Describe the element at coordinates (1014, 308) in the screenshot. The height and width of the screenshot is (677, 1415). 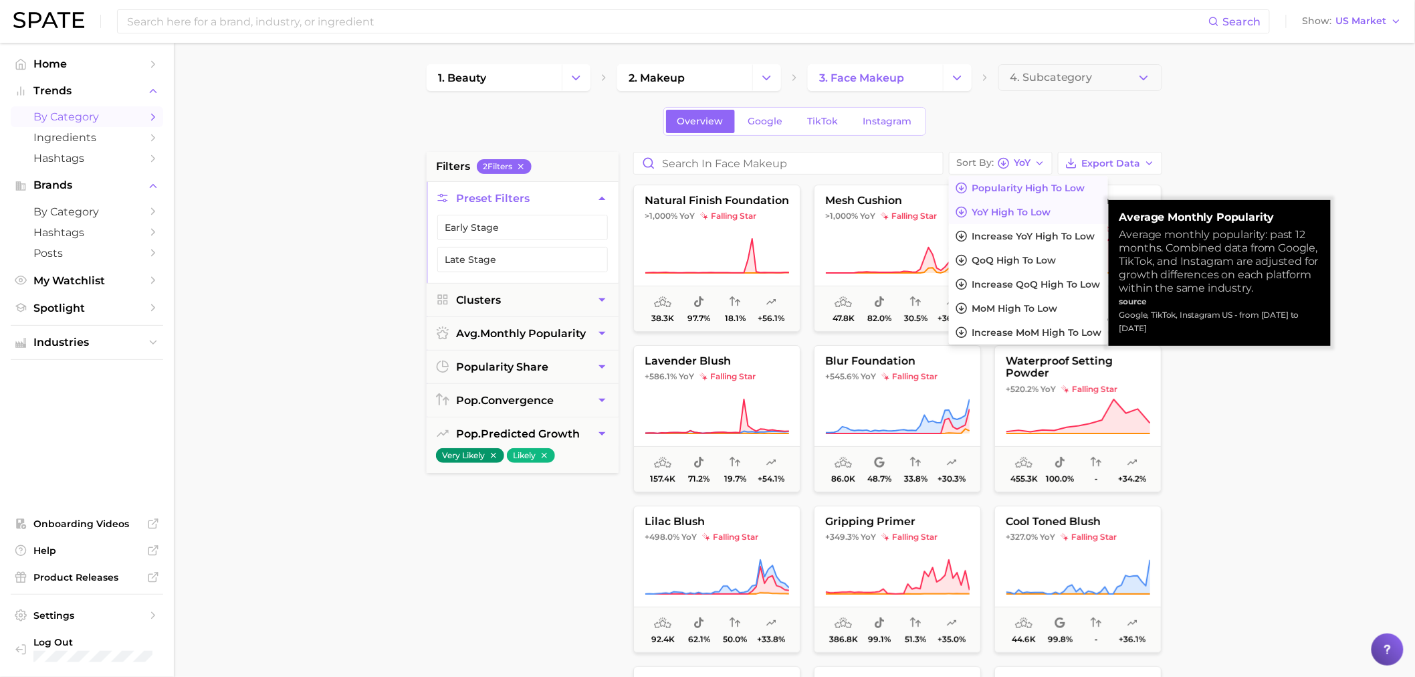
I see `span: MoM high to low` at that location.